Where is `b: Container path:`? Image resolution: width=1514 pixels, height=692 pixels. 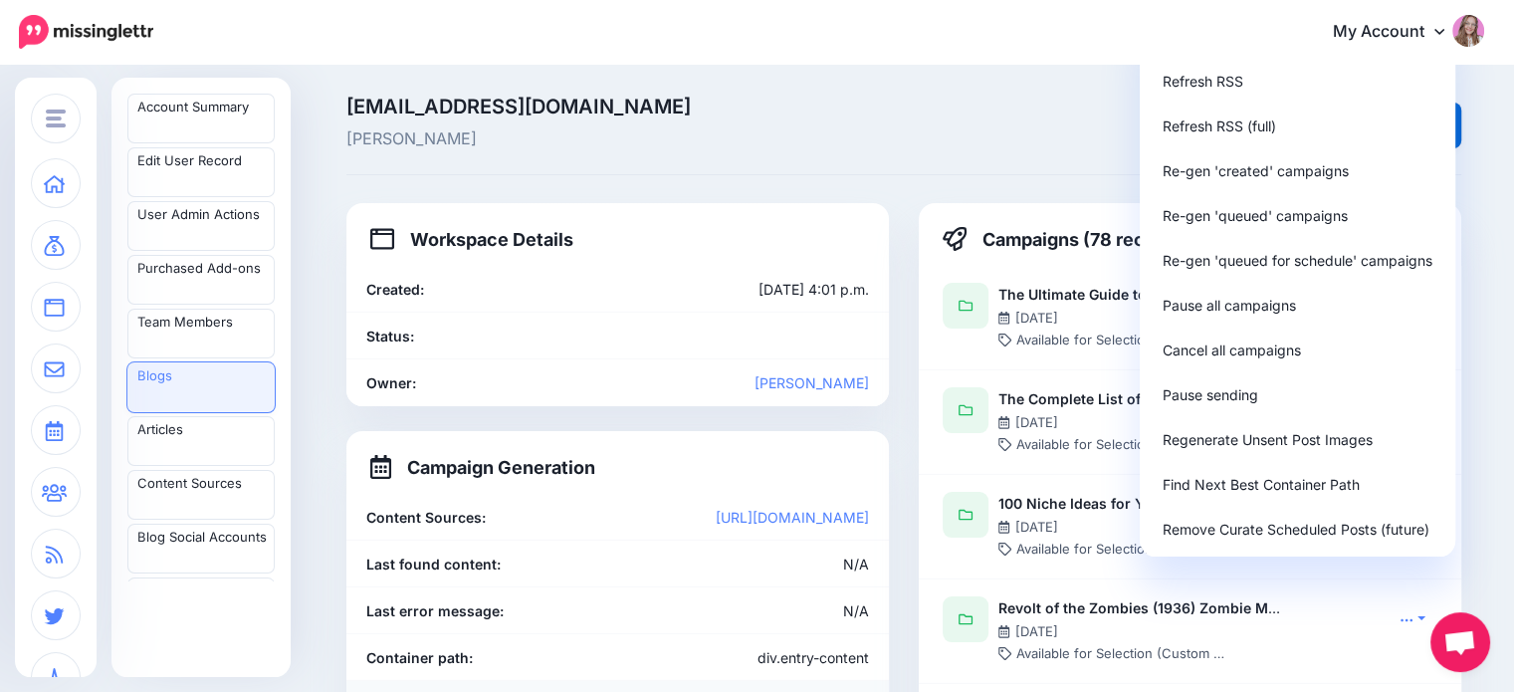
b: Container path: is located at coordinates (419, 657).